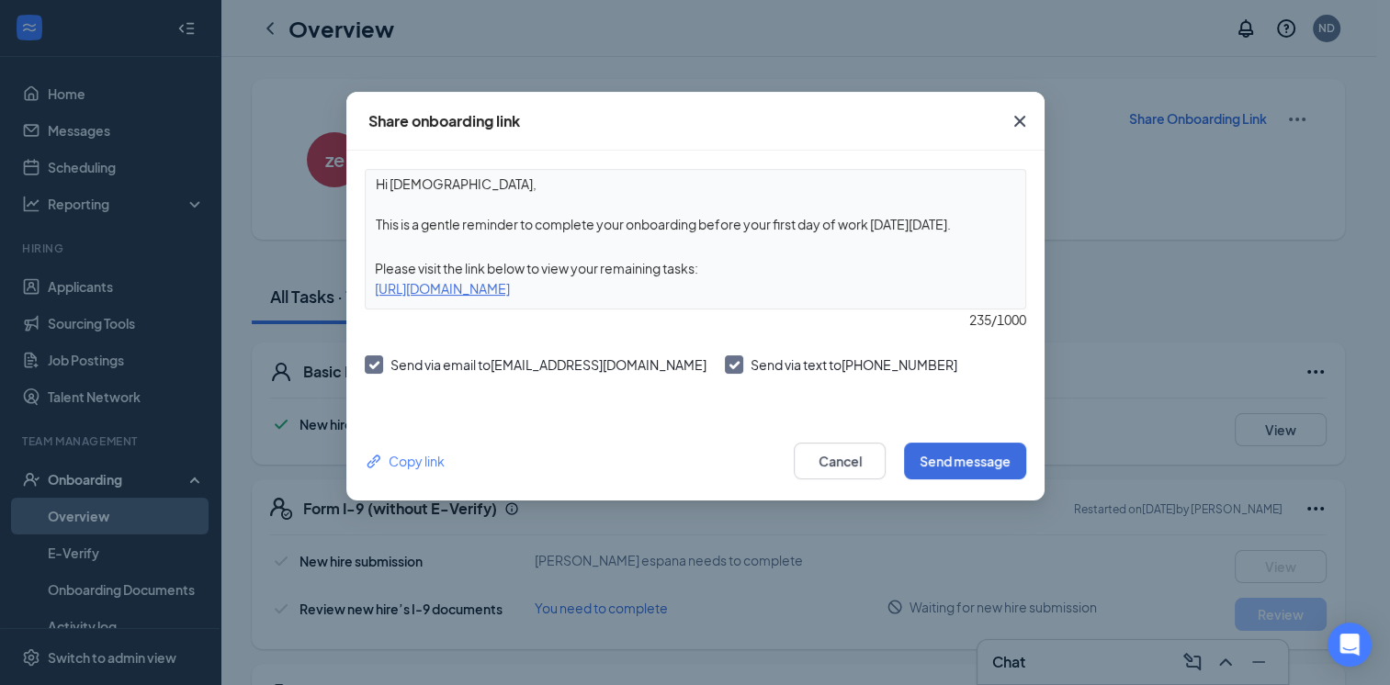 This screenshot has height=685, width=1390. Describe the element at coordinates (1349, 645) in the screenshot. I see `div: Open Intercom Messenger` at that location.